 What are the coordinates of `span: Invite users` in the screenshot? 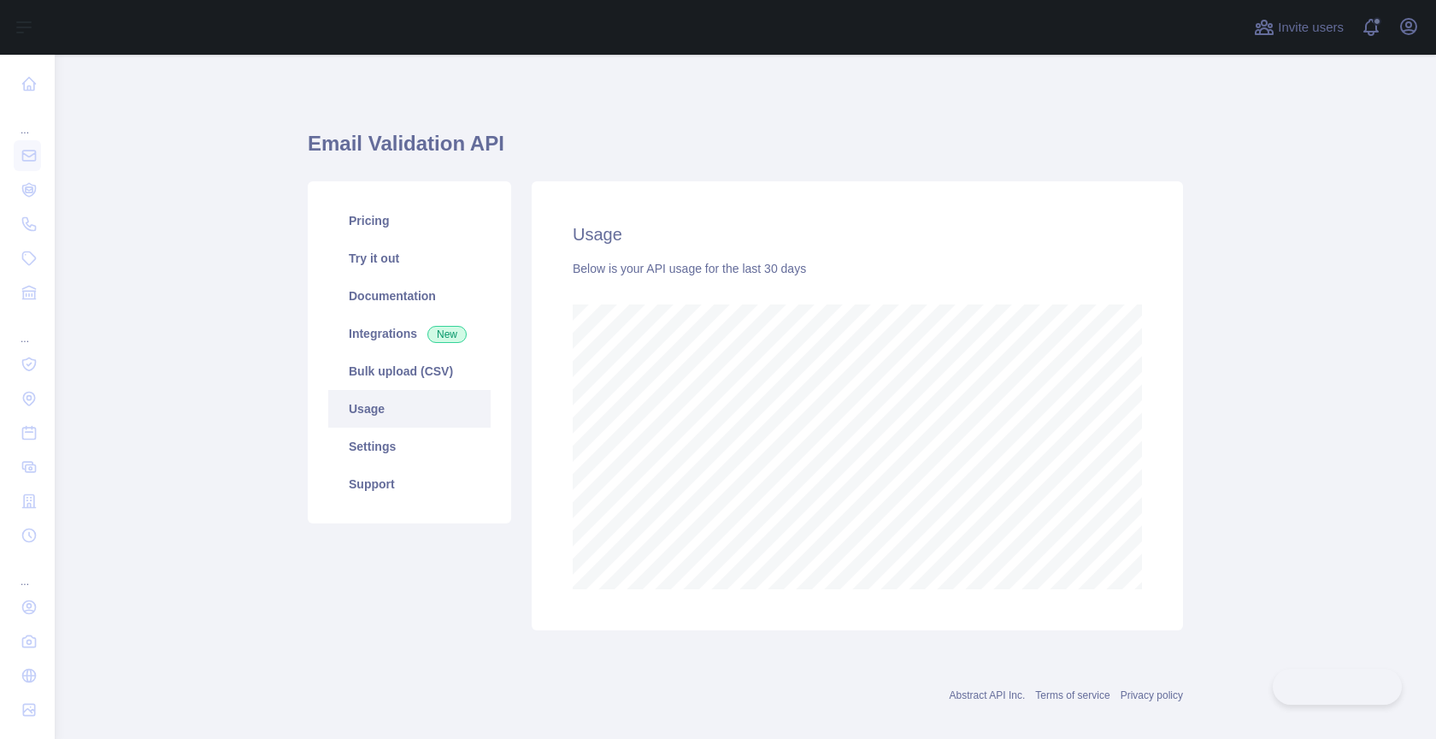 It's located at (1311, 27).